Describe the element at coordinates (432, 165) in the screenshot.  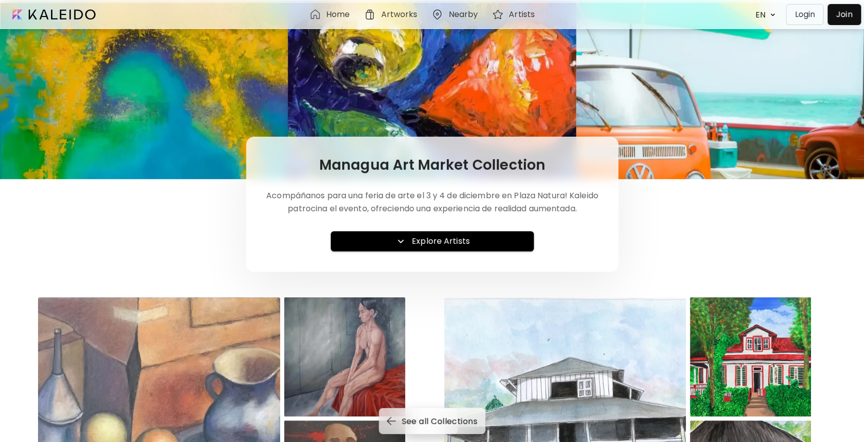
I see `h6: Managua Art Market Collection` at that location.